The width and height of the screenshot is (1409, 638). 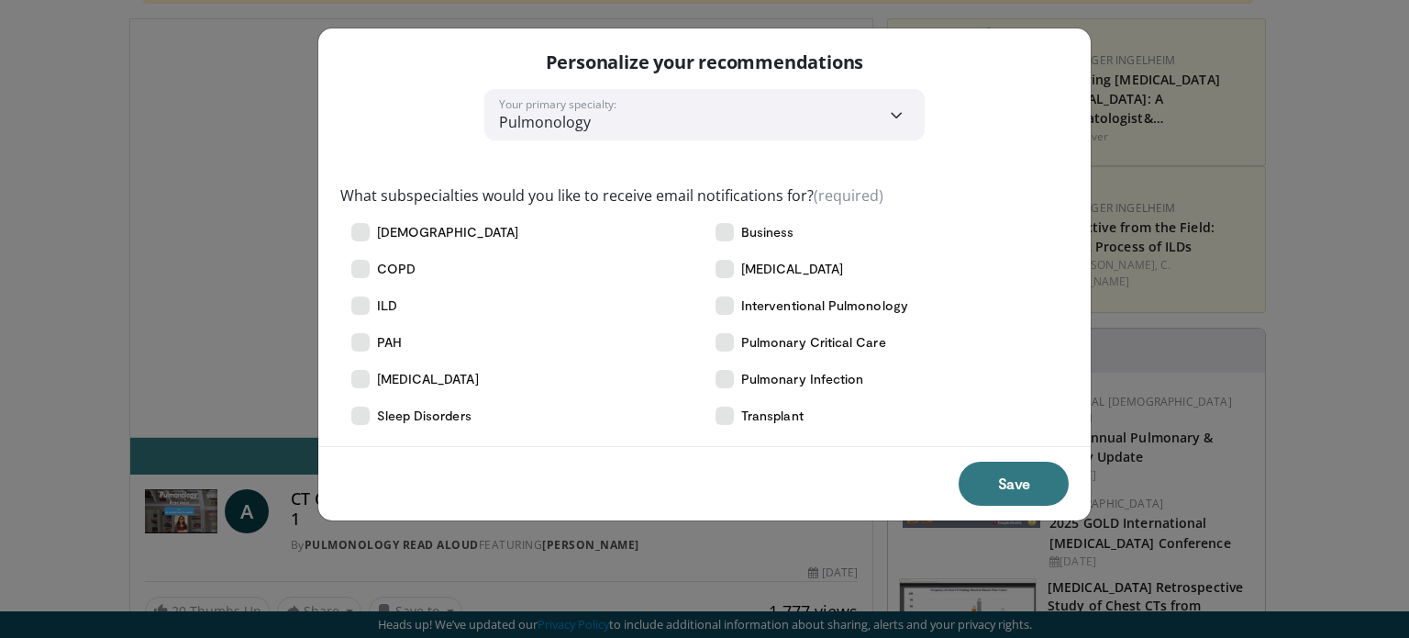 I want to click on span: COPD, so click(x=396, y=269).